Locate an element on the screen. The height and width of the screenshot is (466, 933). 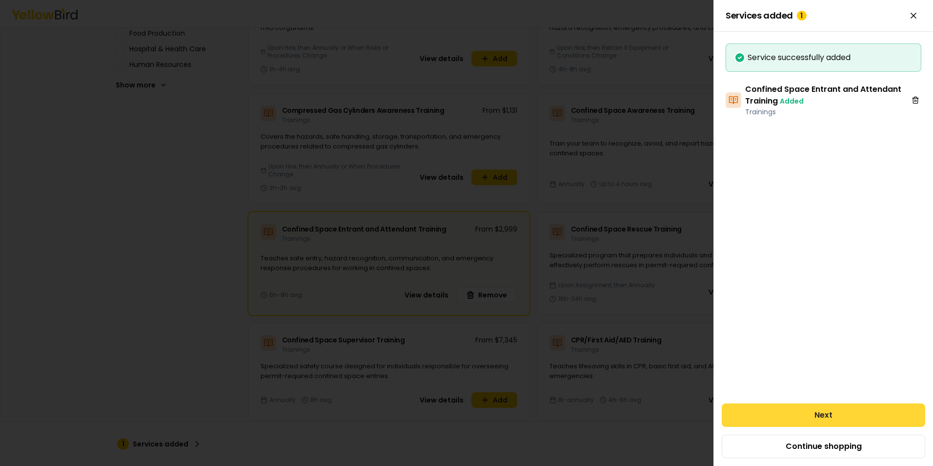
div: Service successfully added is located at coordinates (824, 58).